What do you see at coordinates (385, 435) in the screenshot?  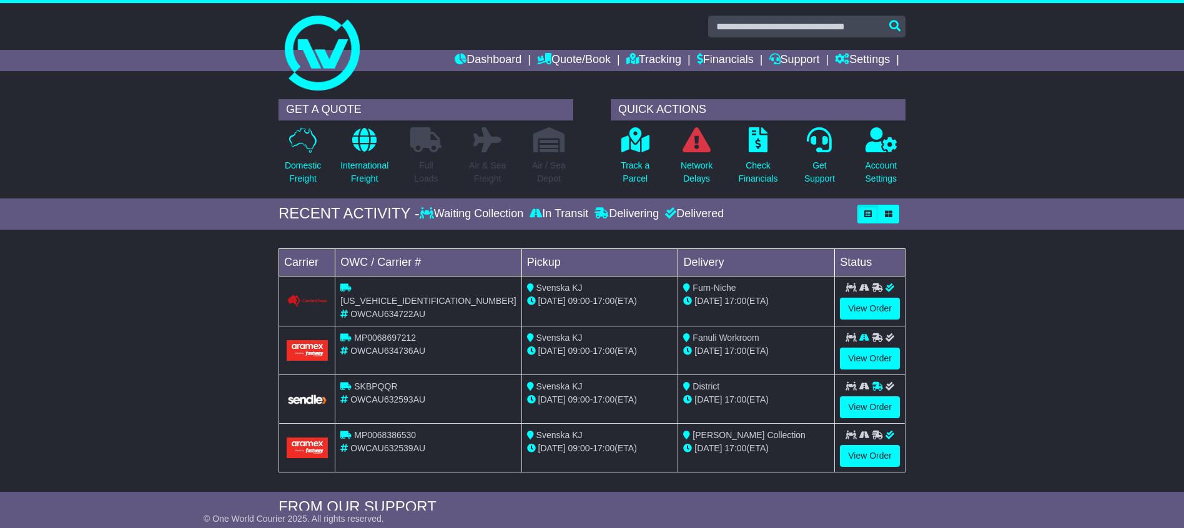 I see `span: MP0068386530` at bounding box center [385, 435].